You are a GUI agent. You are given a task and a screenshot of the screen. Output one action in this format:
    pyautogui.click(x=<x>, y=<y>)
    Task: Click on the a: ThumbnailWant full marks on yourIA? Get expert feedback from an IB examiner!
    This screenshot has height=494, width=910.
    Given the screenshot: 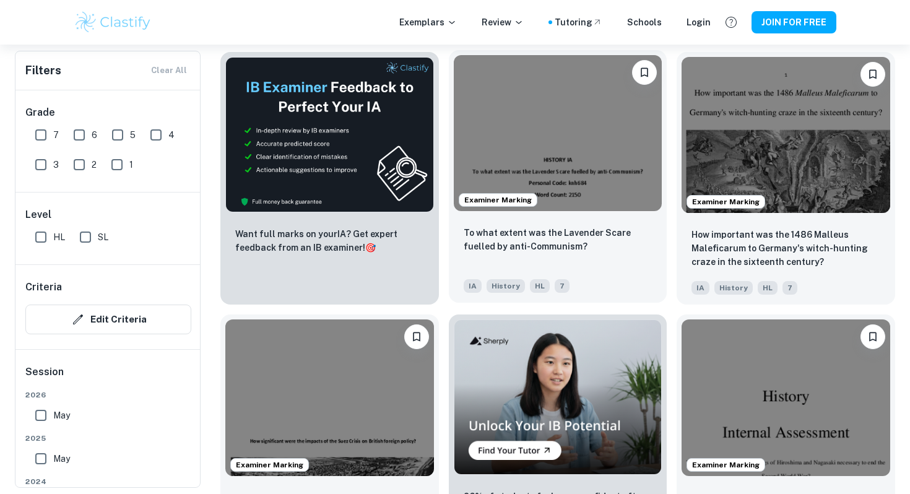 What is the action you would take?
    pyautogui.click(x=329, y=178)
    